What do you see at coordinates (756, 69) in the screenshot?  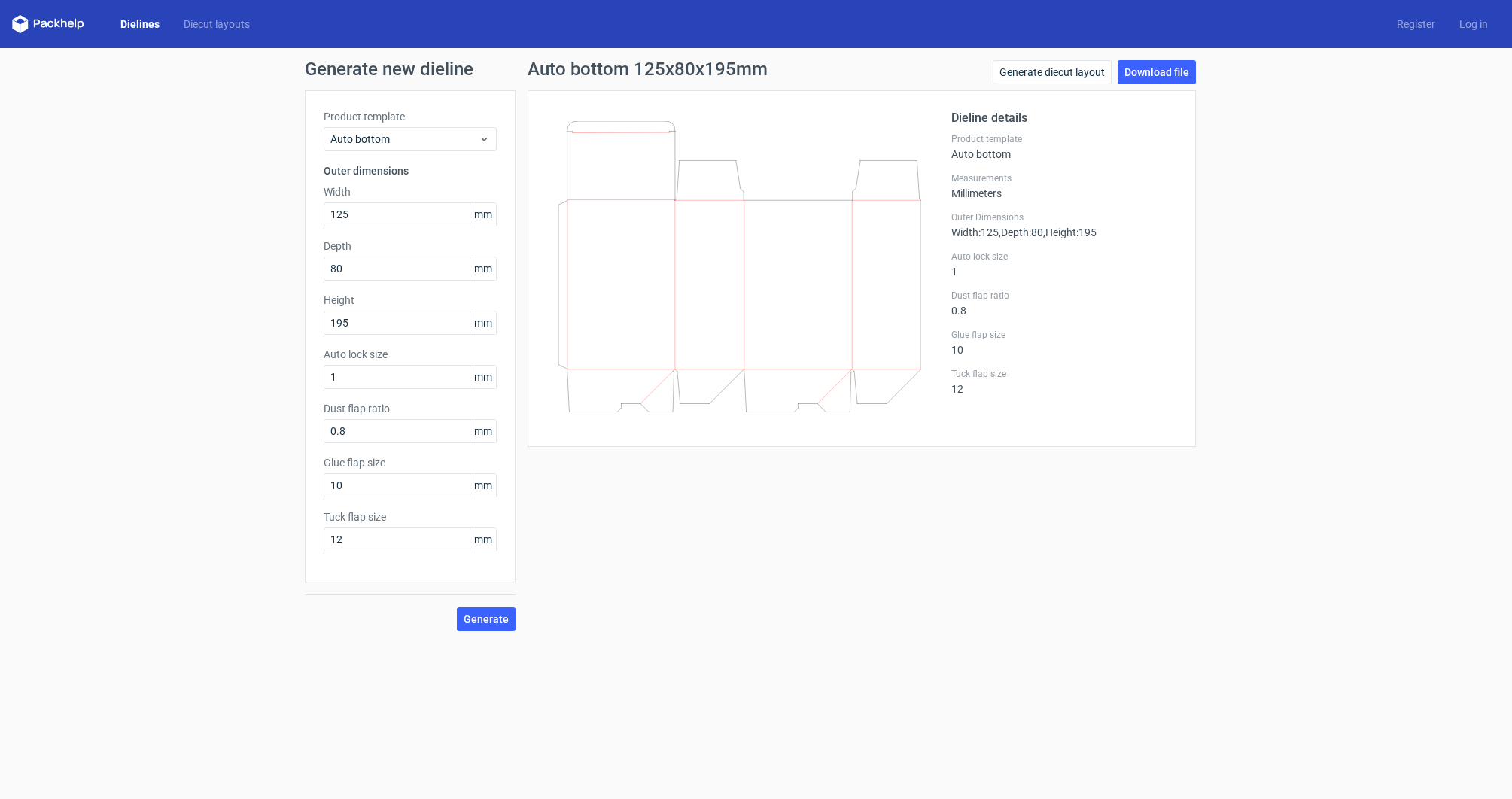 I see `h1: Generate new dieline` at bounding box center [756, 69].